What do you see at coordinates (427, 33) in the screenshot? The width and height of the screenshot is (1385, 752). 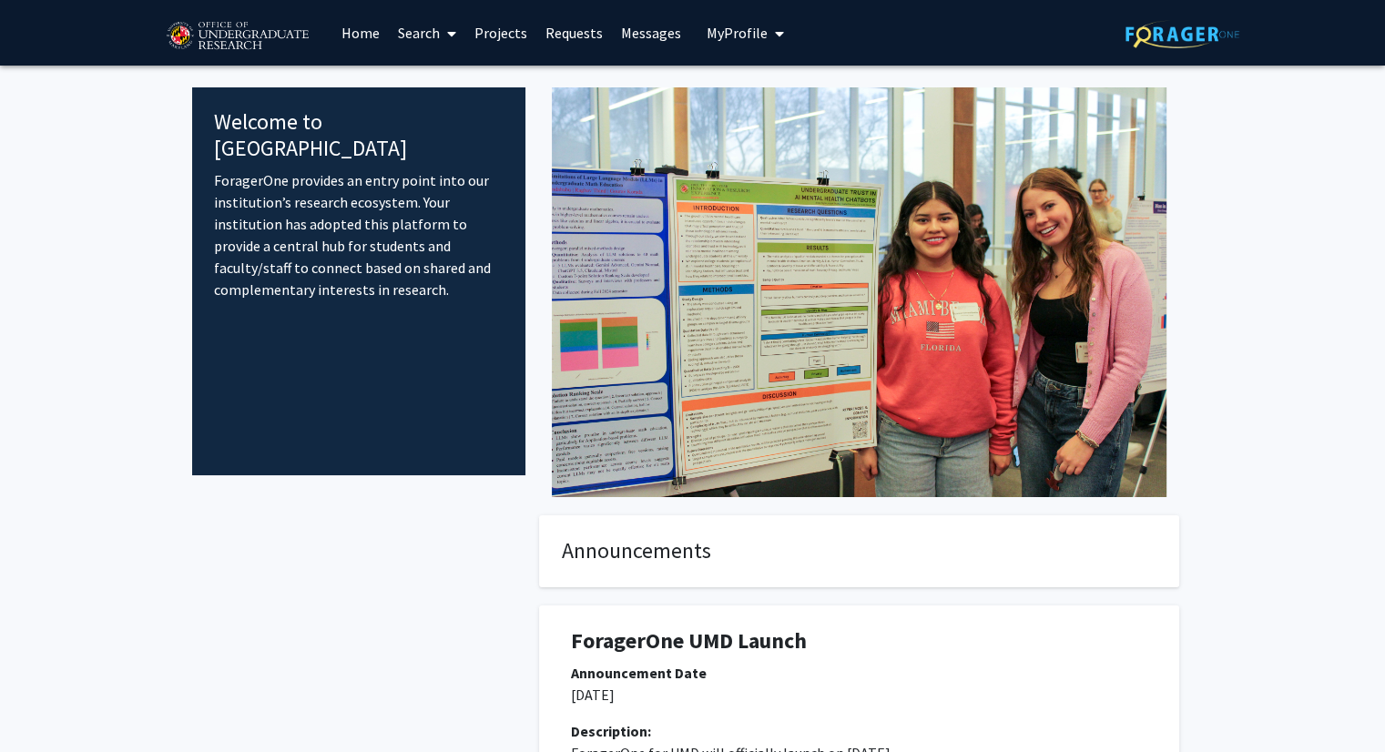 I see `a: Search` at bounding box center [427, 33].